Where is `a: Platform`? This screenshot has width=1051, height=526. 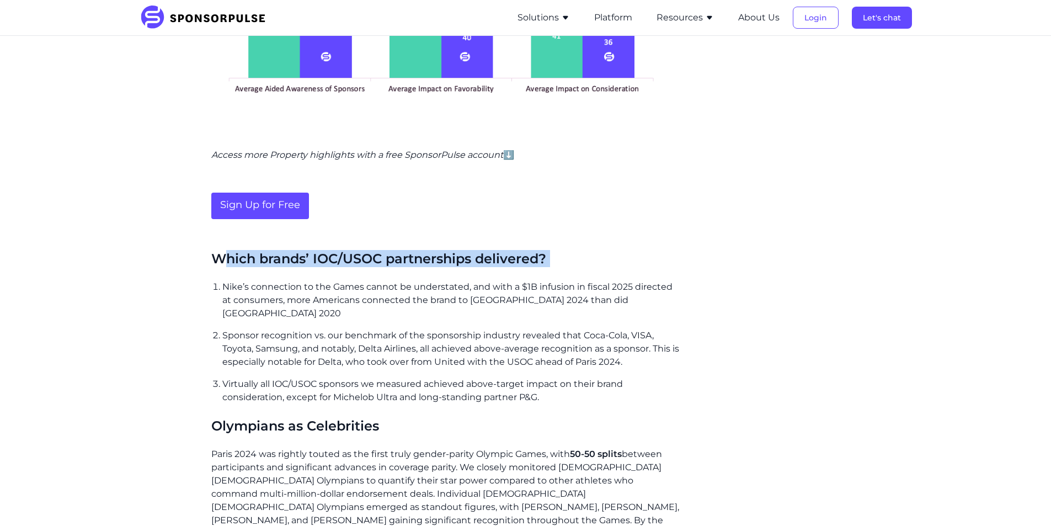 a: Platform is located at coordinates (613, 18).